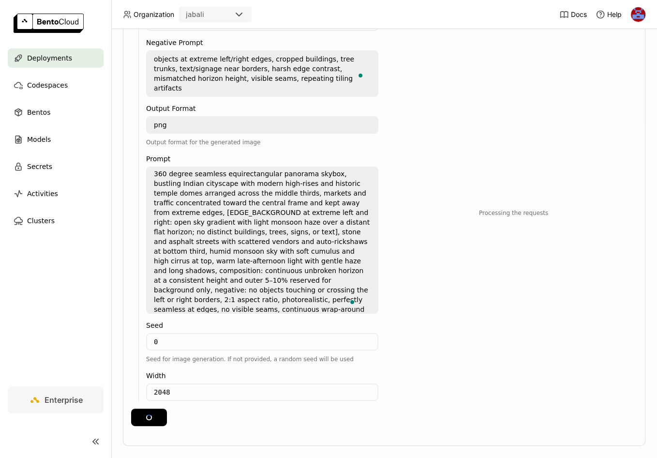 The width and height of the screenshot is (657, 458). I want to click on a: Deployments, so click(56, 58).